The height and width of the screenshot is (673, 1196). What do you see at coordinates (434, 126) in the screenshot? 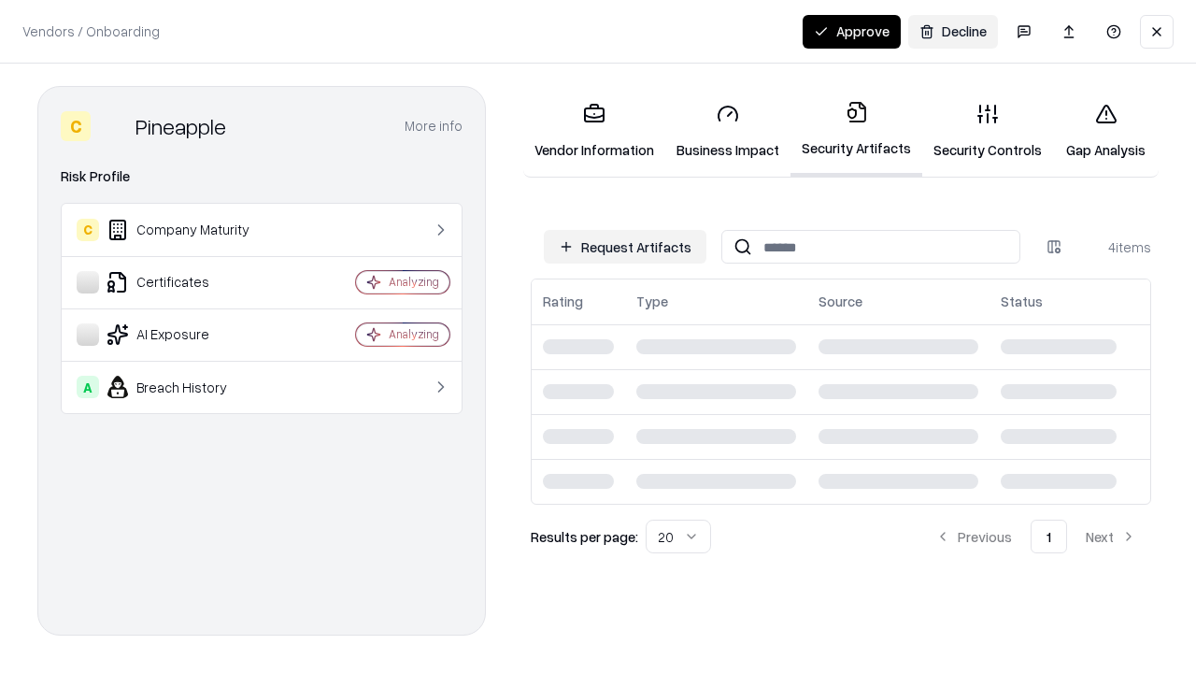
I see `button: More info` at bounding box center [434, 126].